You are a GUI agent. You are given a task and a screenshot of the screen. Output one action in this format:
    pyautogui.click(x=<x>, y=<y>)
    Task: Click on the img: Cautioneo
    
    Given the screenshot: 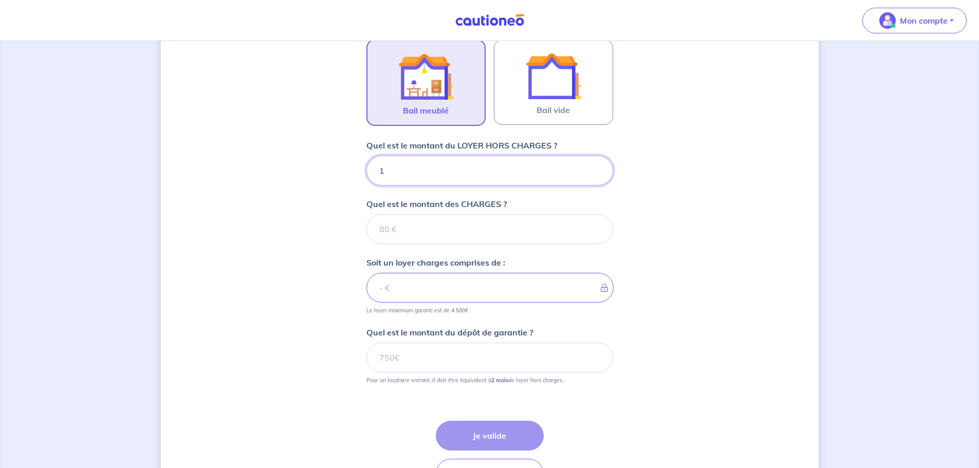 What is the action you would take?
    pyautogui.click(x=490, y=20)
    